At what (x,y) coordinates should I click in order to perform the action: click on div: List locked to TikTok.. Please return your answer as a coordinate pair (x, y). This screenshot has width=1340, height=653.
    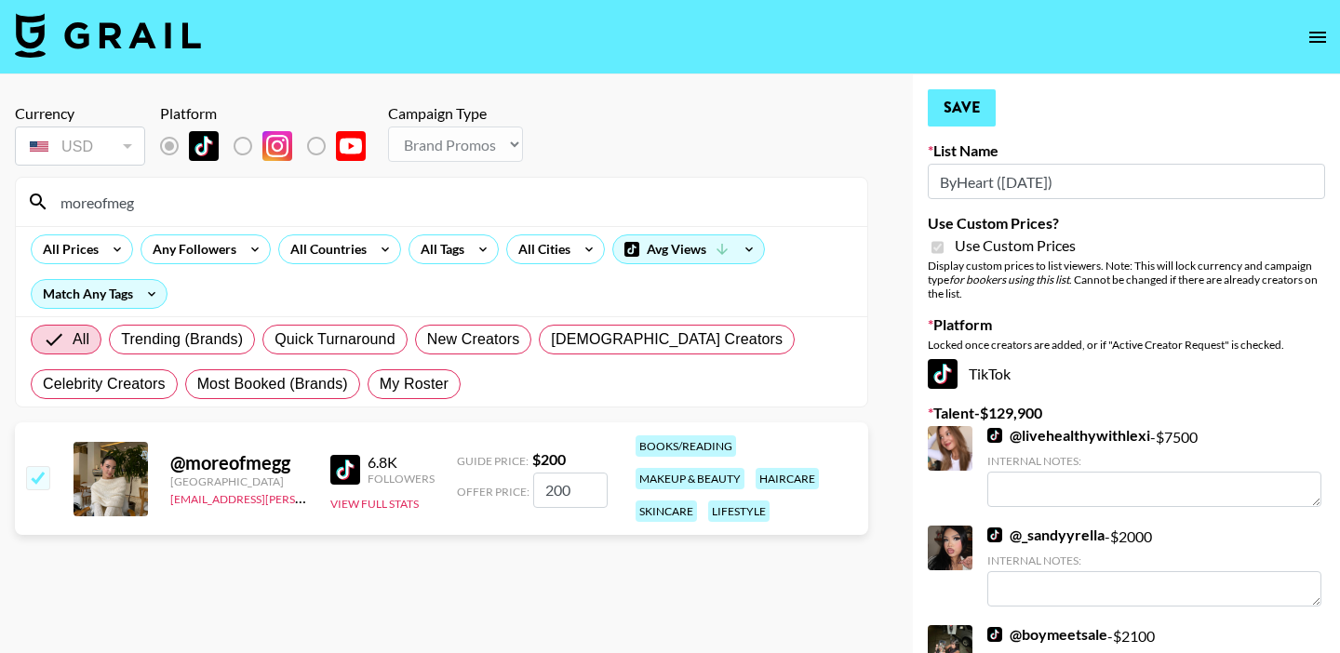
    Looking at the image, I should click on (270, 146).